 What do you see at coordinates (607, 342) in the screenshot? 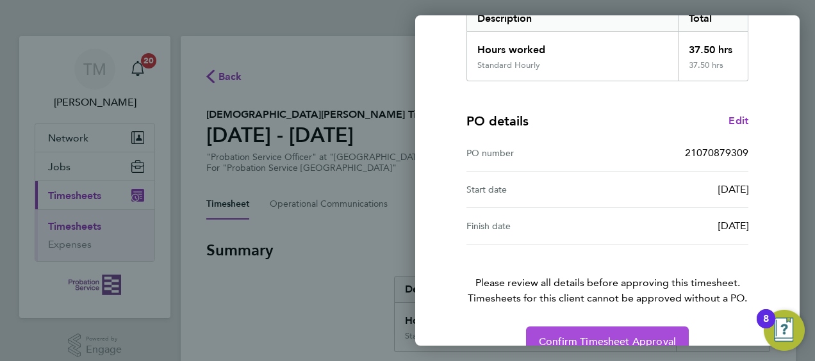
I see `span: Confirm Timesheet Approval` at bounding box center [607, 342].